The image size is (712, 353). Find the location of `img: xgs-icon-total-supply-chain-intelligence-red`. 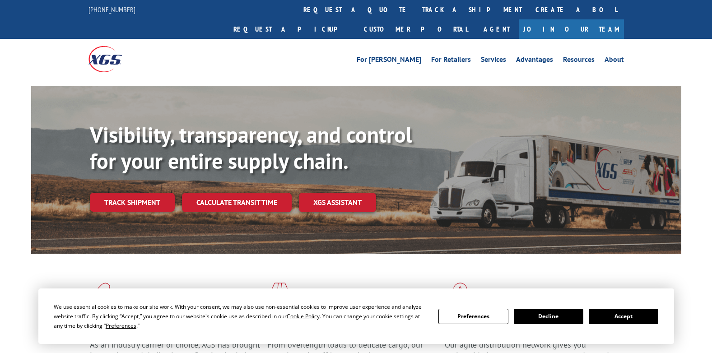

img: xgs-icon-total-supply-chain-intelligence-red is located at coordinates (104, 294).